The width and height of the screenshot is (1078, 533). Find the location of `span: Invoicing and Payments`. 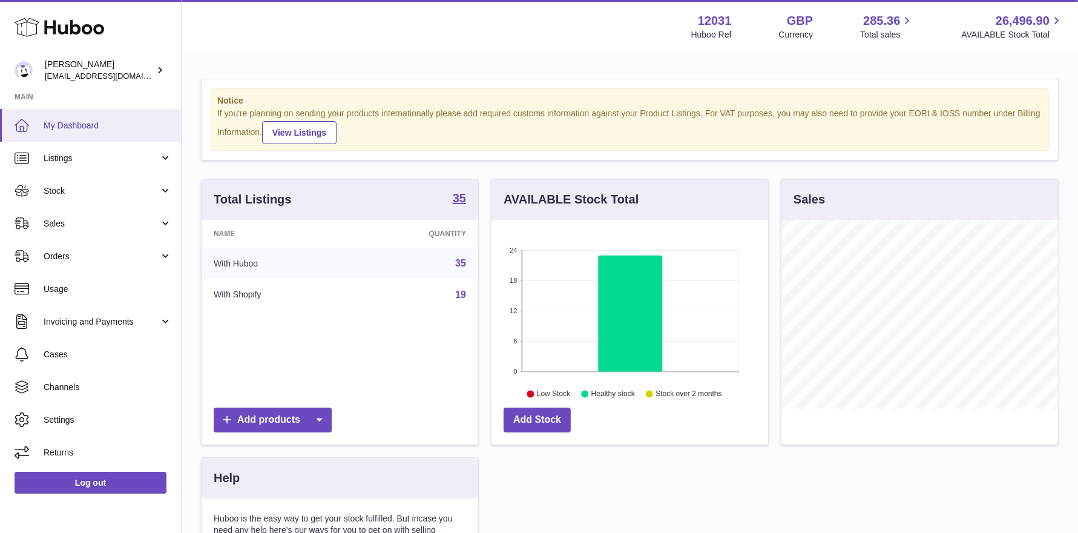

span: Invoicing and Payments is located at coordinates (101, 321).